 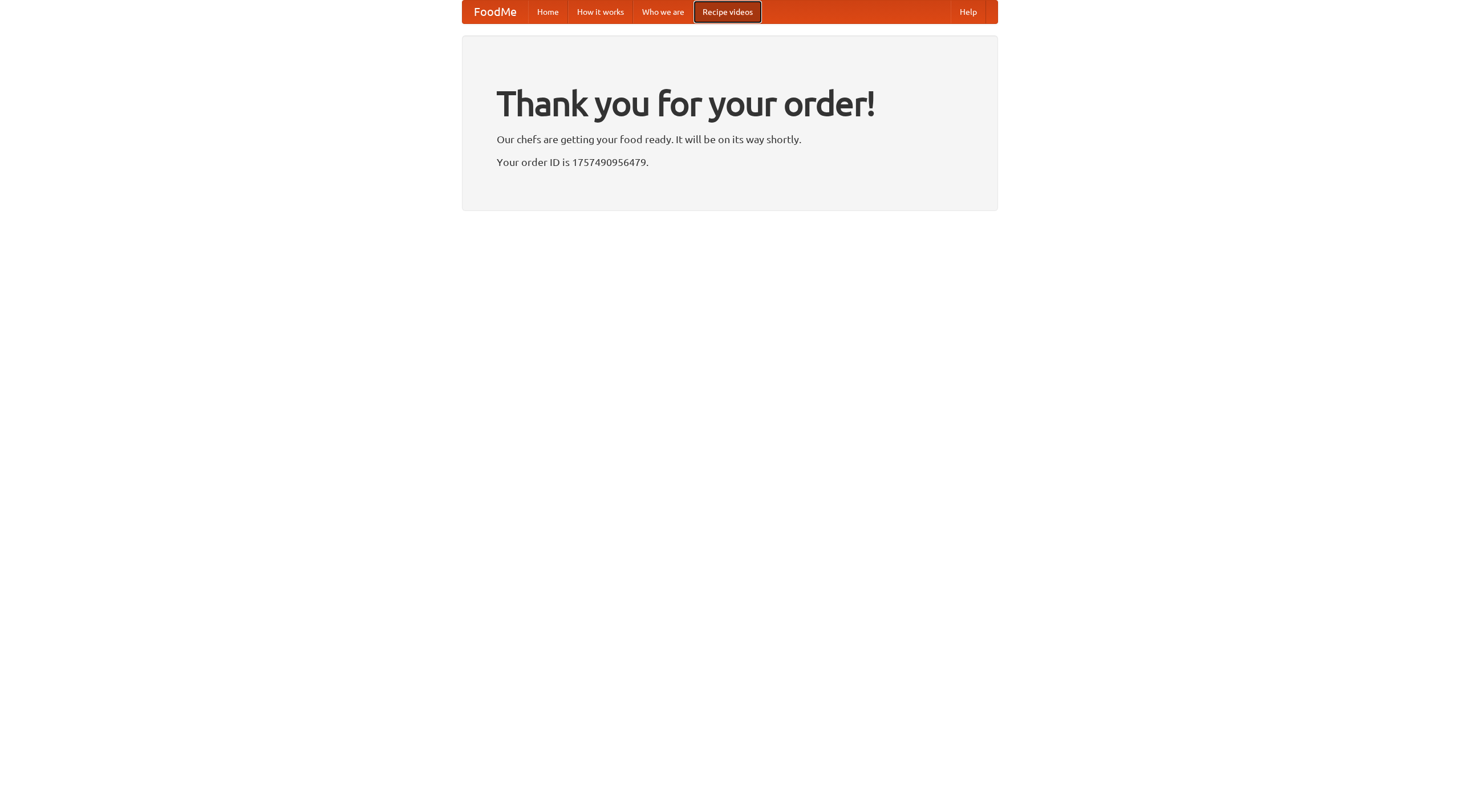 What do you see at coordinates (600, 12) in the screenshot?
I see `a: How it works` at bounding box center [600, 12].